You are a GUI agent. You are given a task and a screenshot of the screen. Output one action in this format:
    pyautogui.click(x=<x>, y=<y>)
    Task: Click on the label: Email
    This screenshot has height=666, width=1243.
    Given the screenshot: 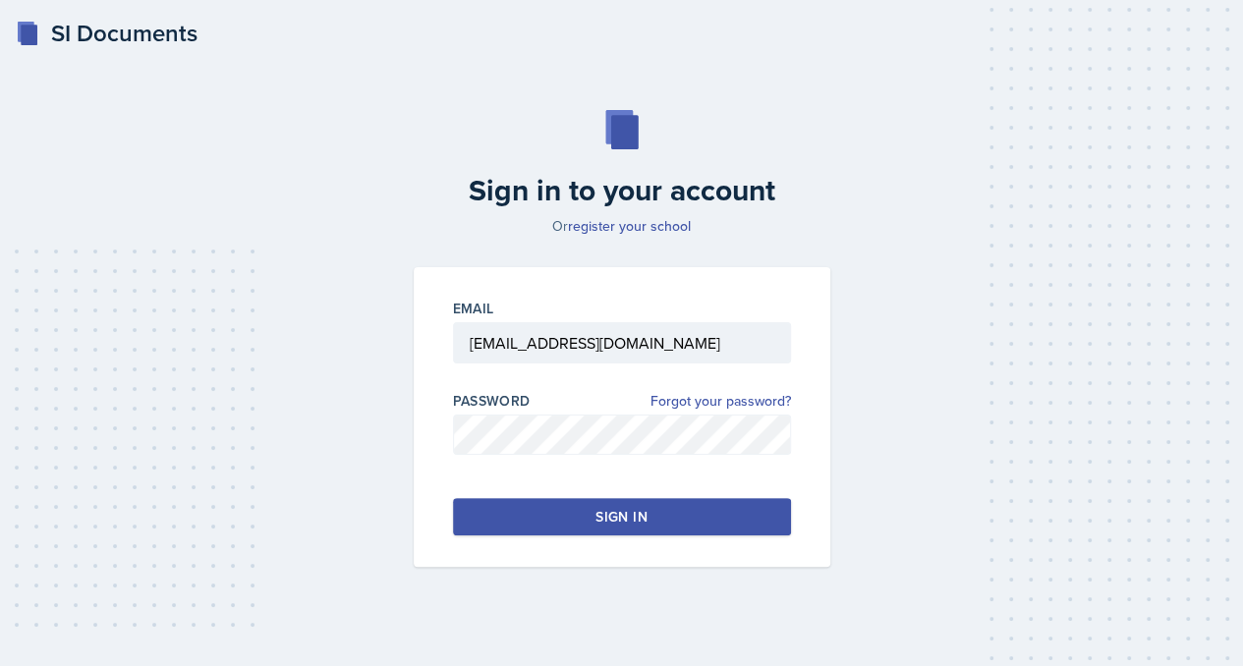 What is the action you would take?
    pyautogui.click(x=474, y=309)
    